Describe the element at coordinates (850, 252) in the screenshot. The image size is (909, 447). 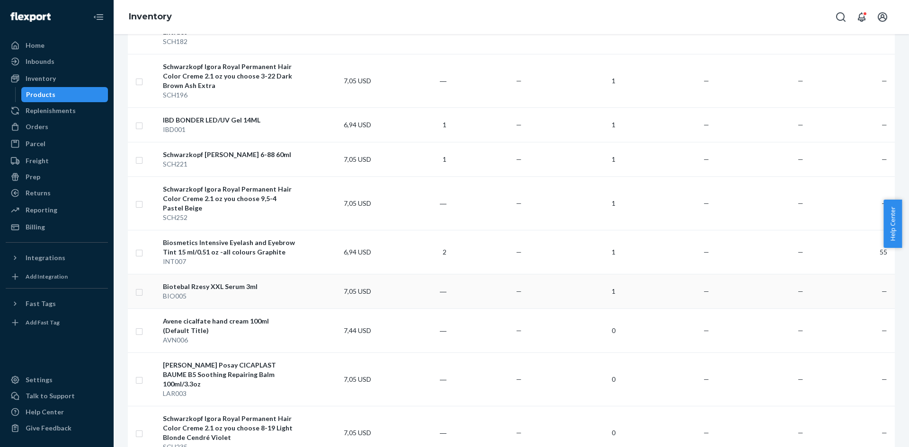
I see `td: 55` at that location.